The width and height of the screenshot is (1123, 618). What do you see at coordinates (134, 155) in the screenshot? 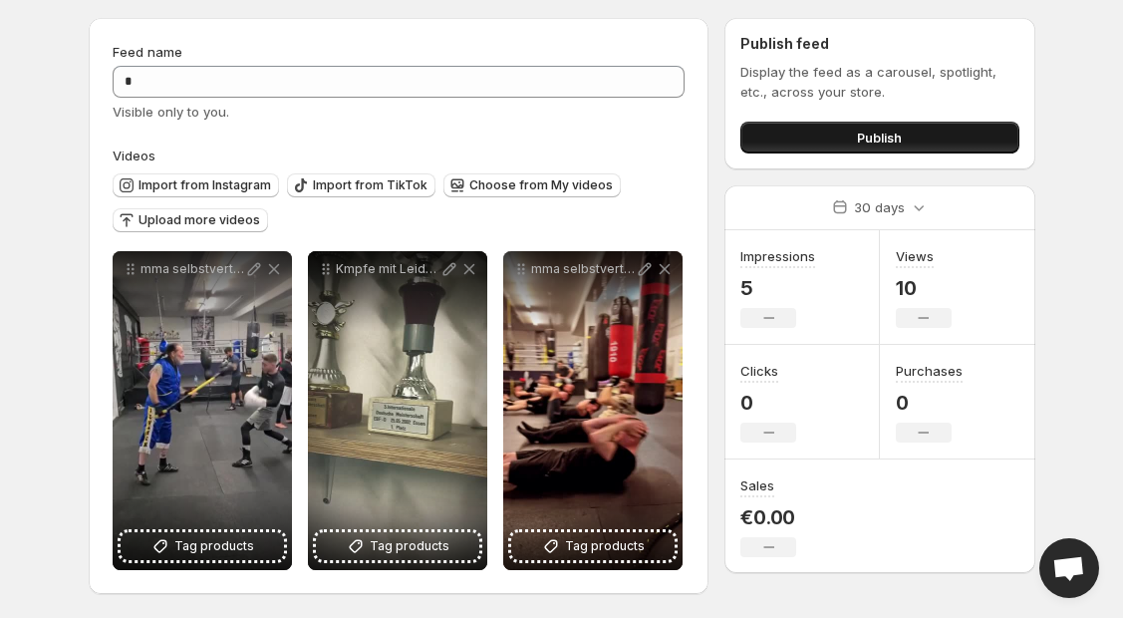
I see `span: Videos` at bounding box center [134, 155].